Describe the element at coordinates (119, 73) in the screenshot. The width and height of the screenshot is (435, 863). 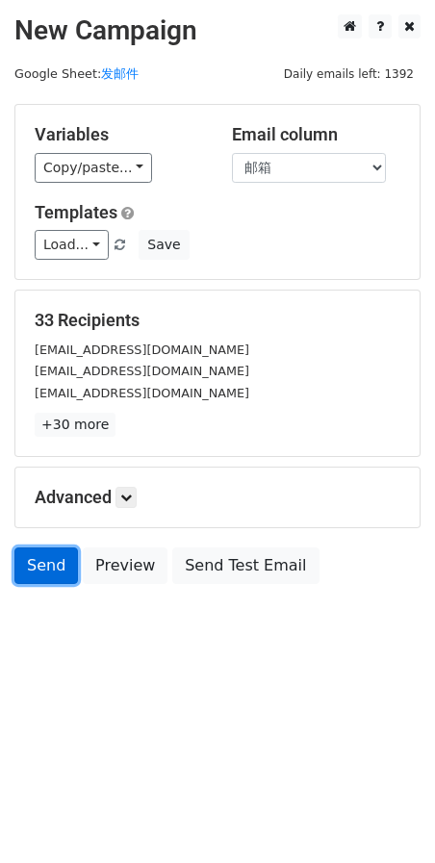
I see `a: 发邮件` at that location.